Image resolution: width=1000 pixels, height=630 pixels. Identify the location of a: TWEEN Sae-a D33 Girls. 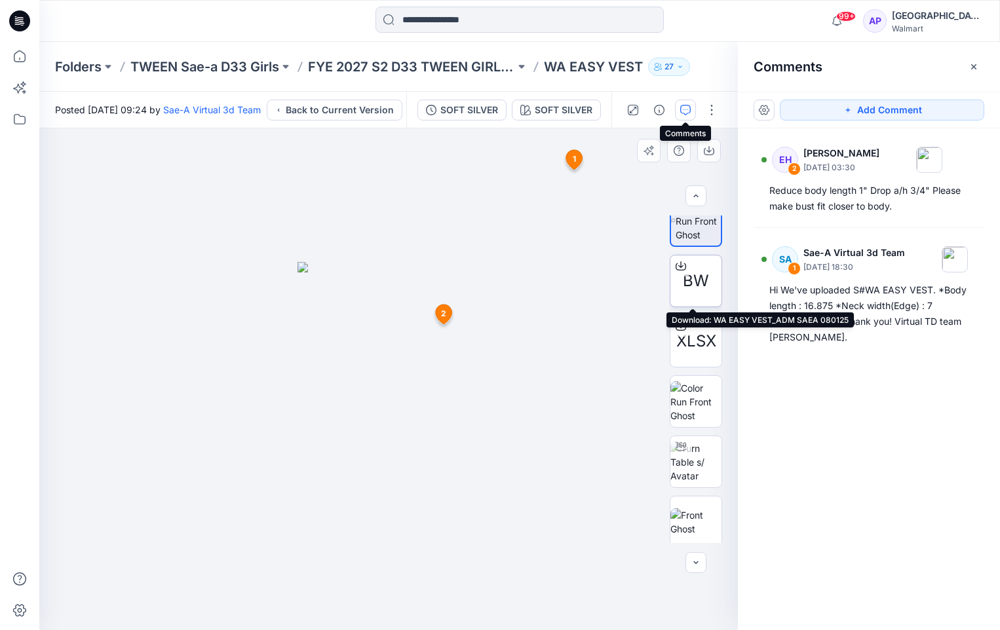
(204, 67).